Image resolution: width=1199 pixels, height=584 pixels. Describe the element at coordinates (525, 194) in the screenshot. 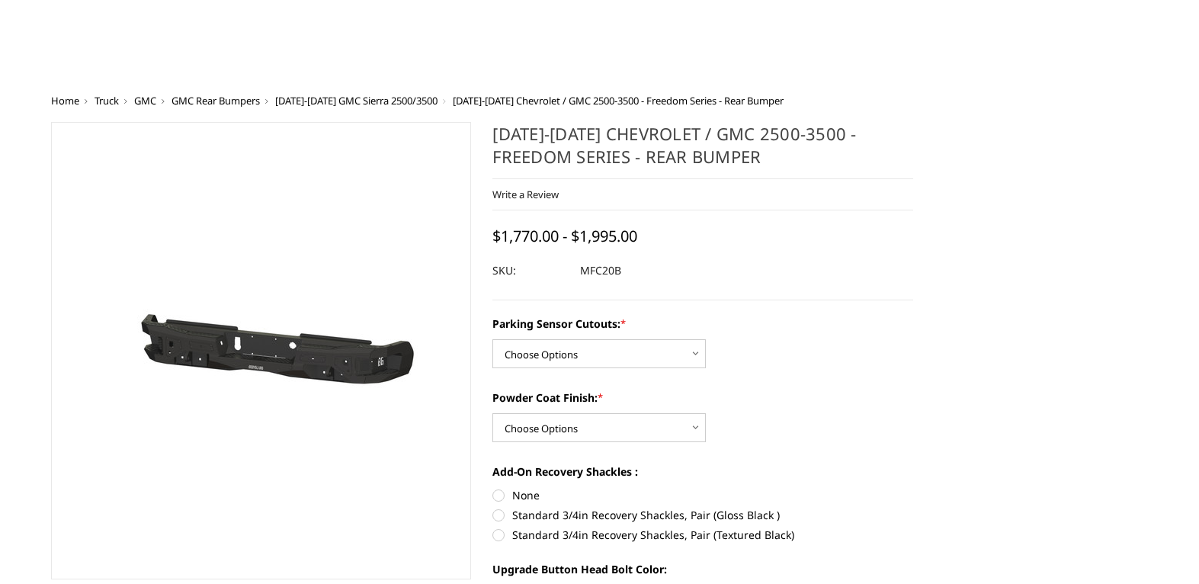

I see `a: Write a Review` at that location.